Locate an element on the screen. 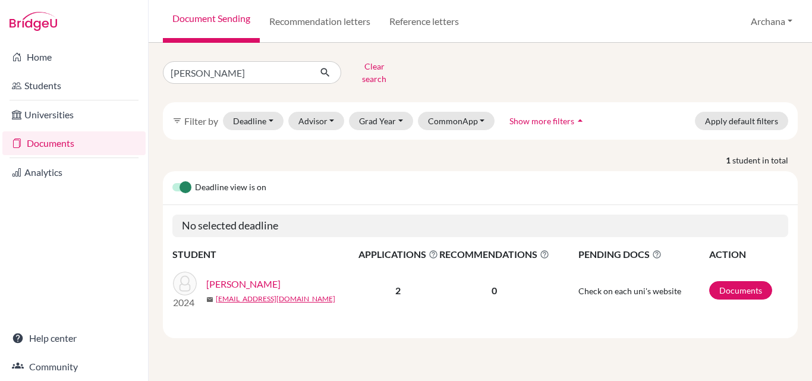  strong: 1 is located at coordinates (729, 160).